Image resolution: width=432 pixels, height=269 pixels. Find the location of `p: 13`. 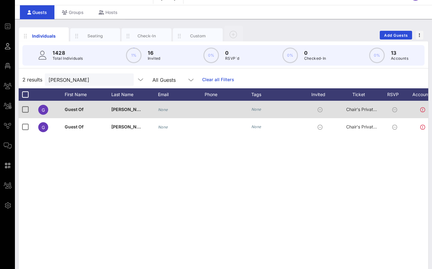

p: 13 is located at coordinates (400, 53).